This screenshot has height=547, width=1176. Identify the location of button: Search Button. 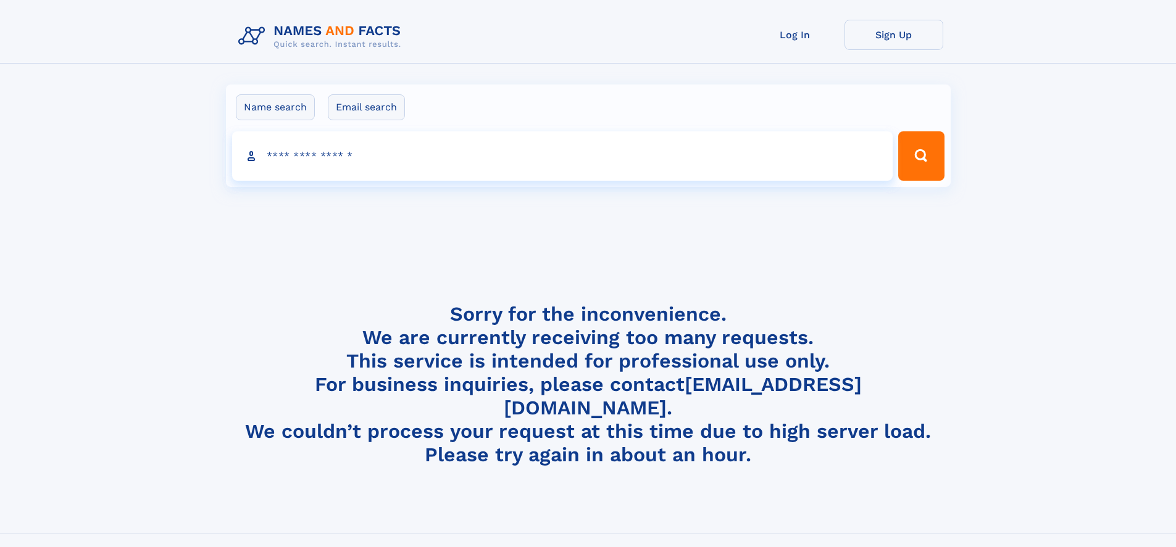
(921, 156).